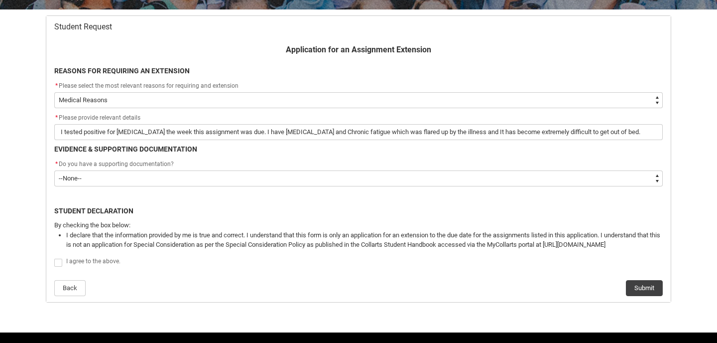 The image size is (717, 343). What do you see at coordinates (359, 159) in the screenshot?
I see `article: Redu_Student_Request flow` at bounding box center [359, 159].